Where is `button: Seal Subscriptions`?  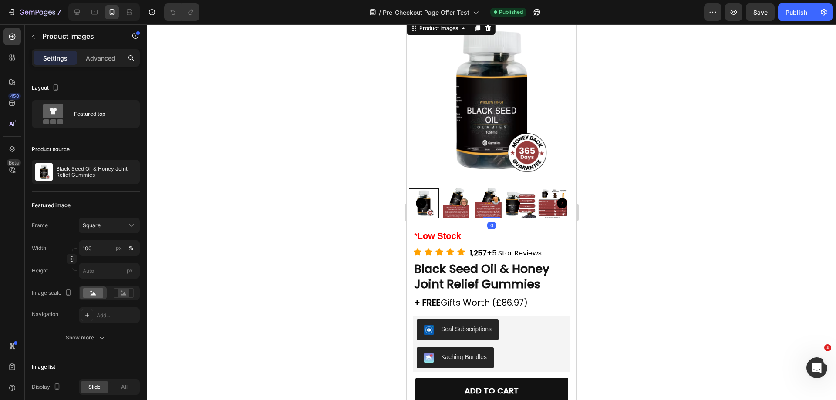 button: Seal Subscriptions is located at coordinates (51, 306).